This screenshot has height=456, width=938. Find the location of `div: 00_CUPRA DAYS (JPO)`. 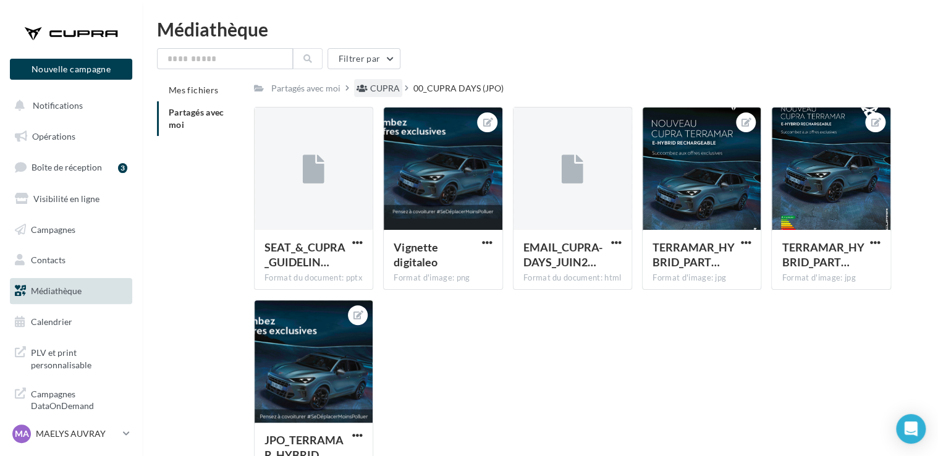

div: 00_CUPRA DAYS (JPO) is located at coordinates (459, 88).